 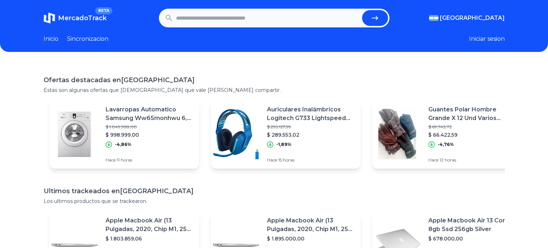 I want to click on p: Los ultimos productos que se trackearon., so click(x=274, y=201).